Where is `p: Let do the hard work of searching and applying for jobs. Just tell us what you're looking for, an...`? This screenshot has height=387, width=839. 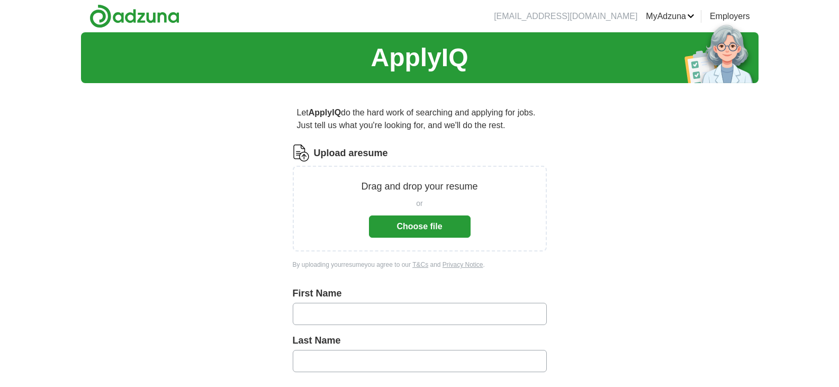
p: Let do the hard work of searching and applying for jobs. Just tell us what you're looking for, an... is located at coordinates (420, 119).